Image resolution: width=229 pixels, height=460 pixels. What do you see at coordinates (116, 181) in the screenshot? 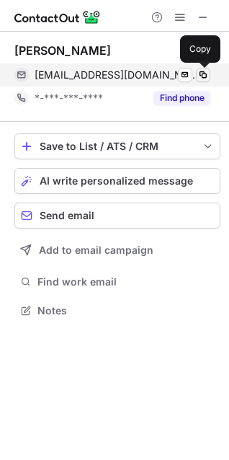
I see `span: AI write personalized message` at bounding box center [116, 181].